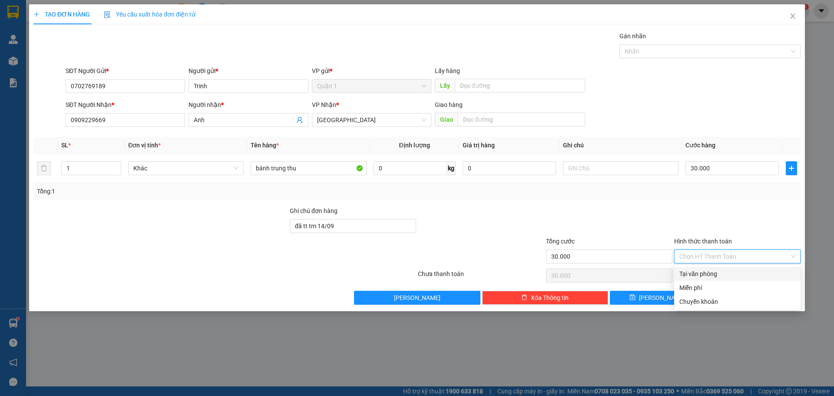  I want to click on label: Hình thức thanh toán, so click(703, 241).